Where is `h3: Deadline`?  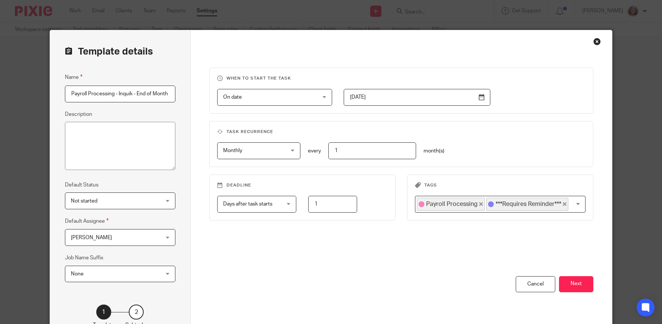 h3: Deadline is located at coordinates (302, 185).